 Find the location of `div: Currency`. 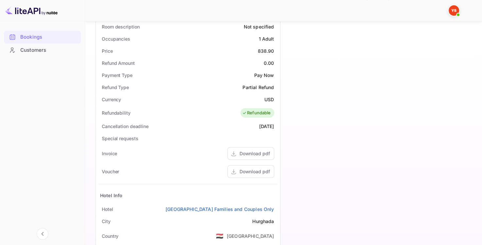

div: Currency is located at coordinates (111, 99).